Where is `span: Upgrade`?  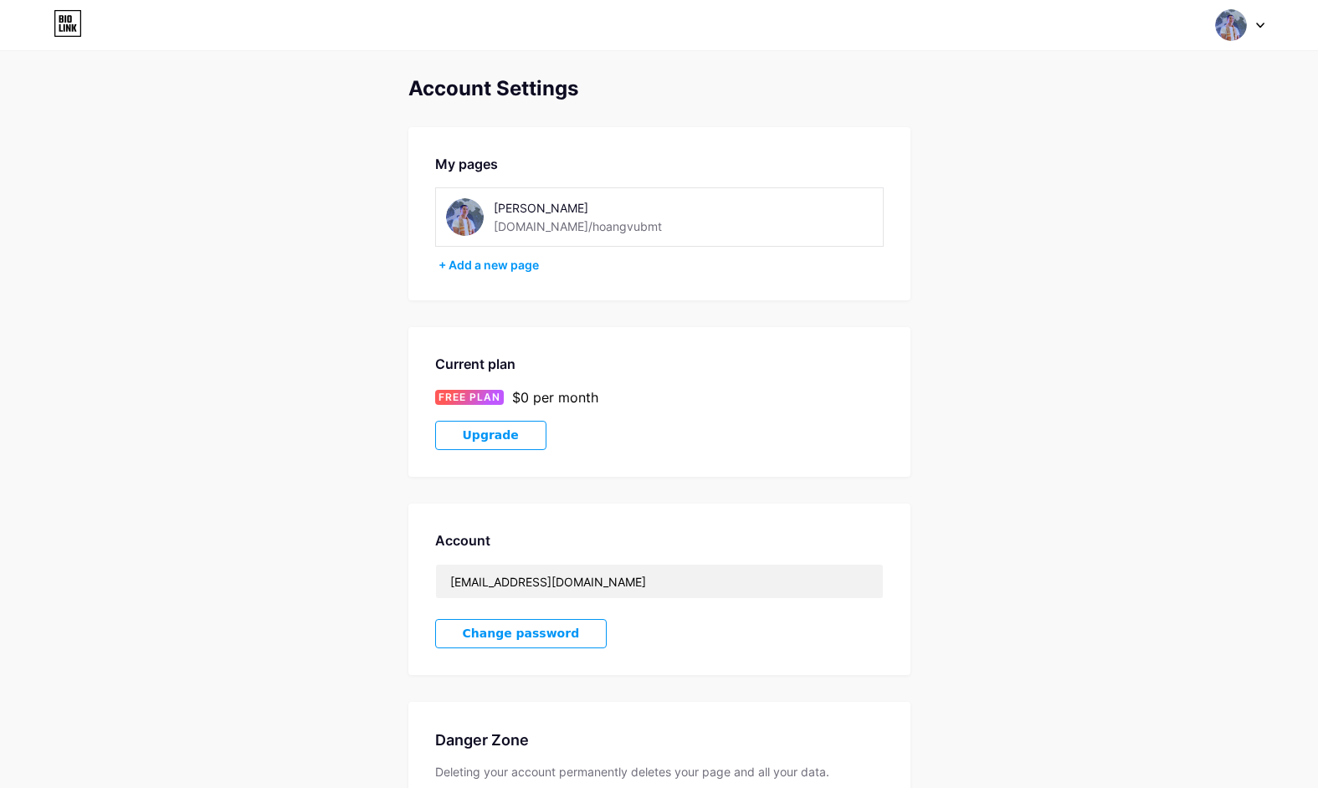 span: Upgrade is located at coordinates (490, 435).